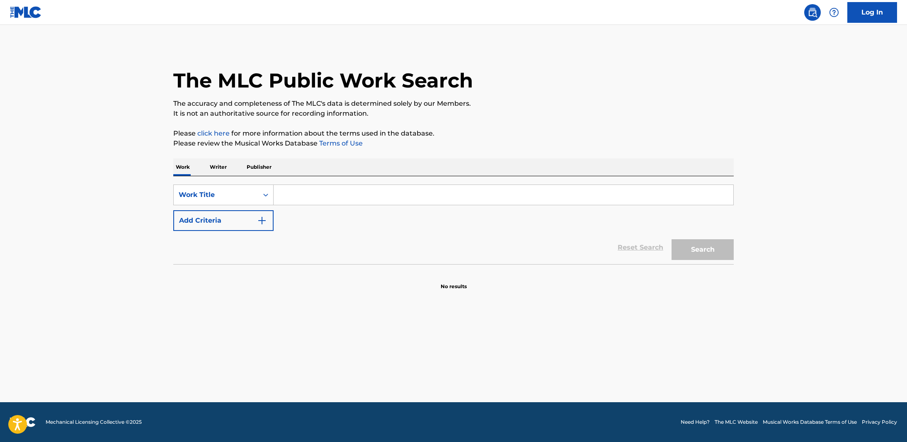 This screenshot has height=442, width=907. Describe the element at coordinates (872, 12) in the screenshot. I see `a: Log In` at that location.